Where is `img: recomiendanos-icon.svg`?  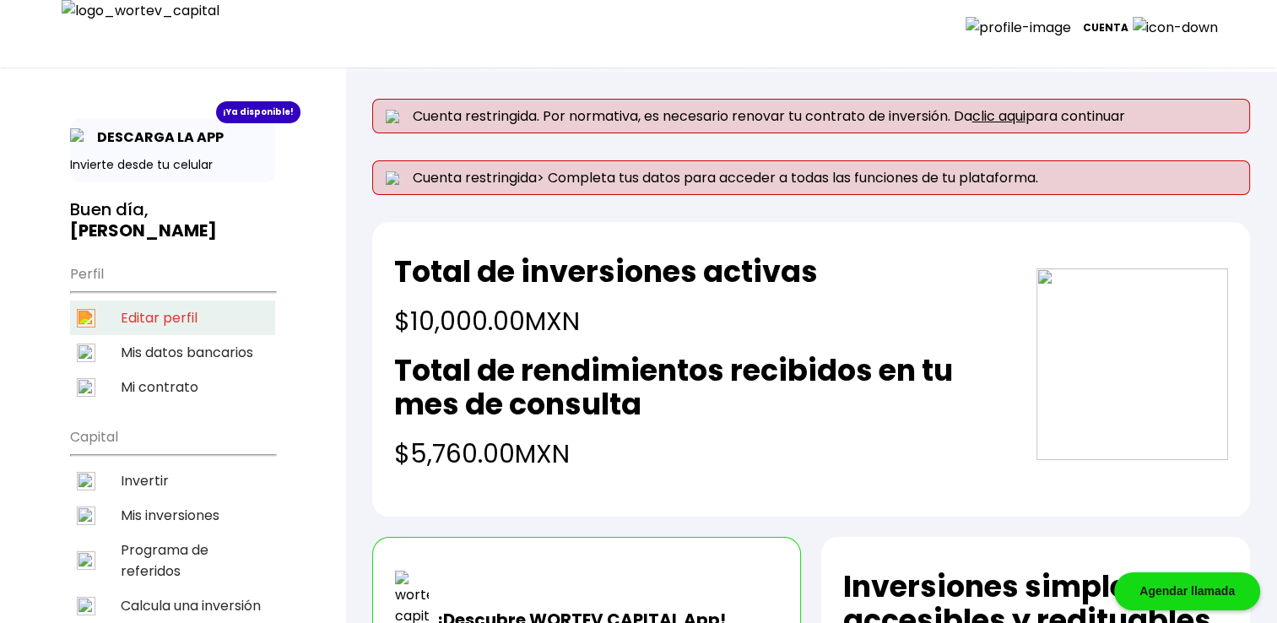
img: recomiendanos-icon.svg is located at coordinates (86, 560).